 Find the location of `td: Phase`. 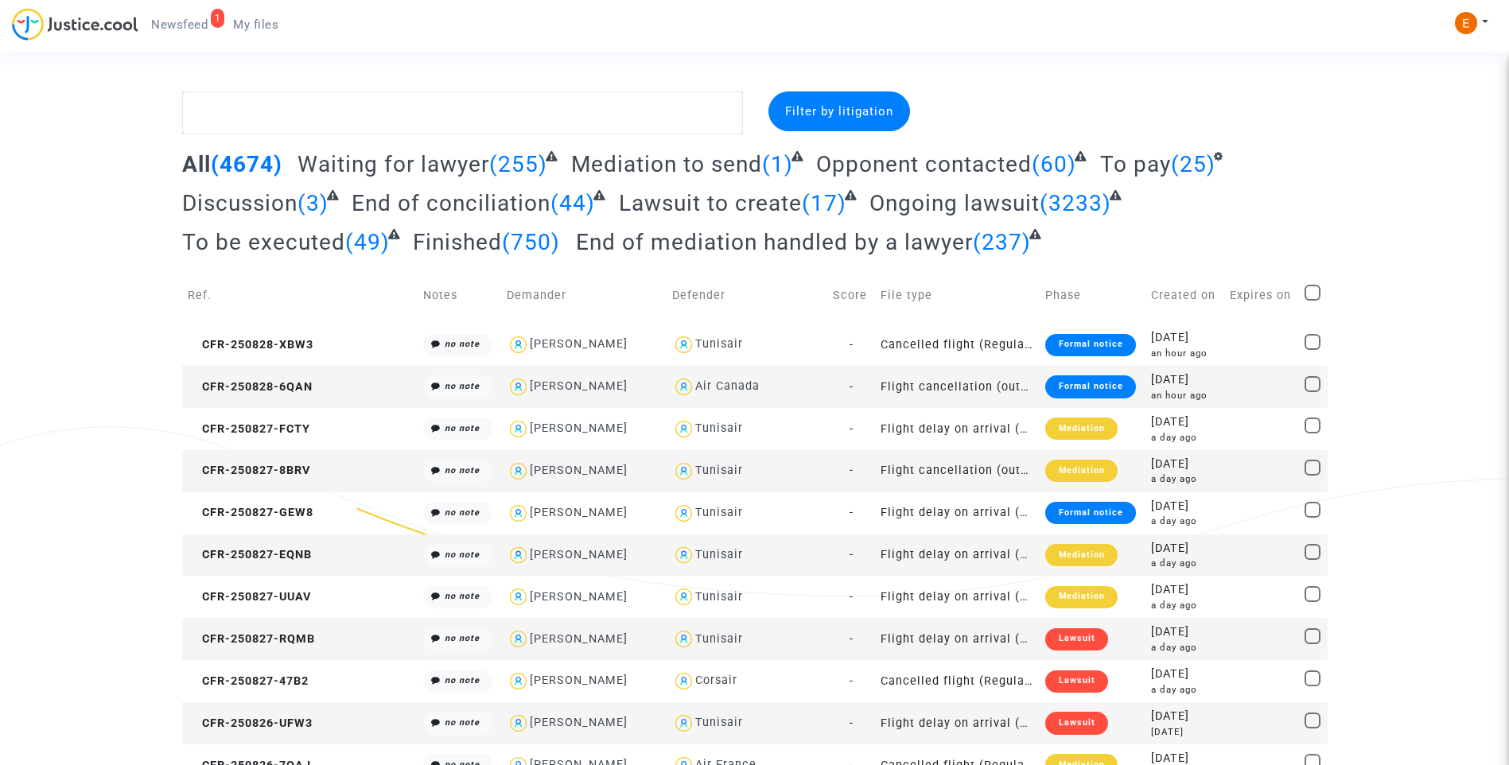

td: Phase is located at coordinates (1092, 295).